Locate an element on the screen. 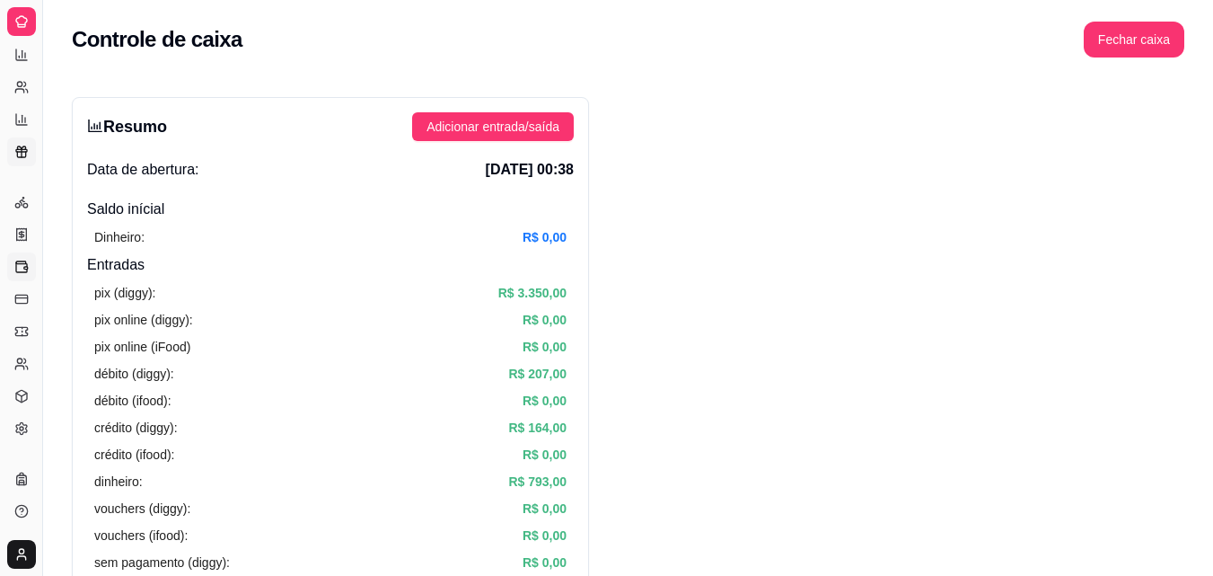 Image resolution: width=1213 pixels, height=576 pixels. button: Adicionar entrada/saída is located at coordinates (493, 127).